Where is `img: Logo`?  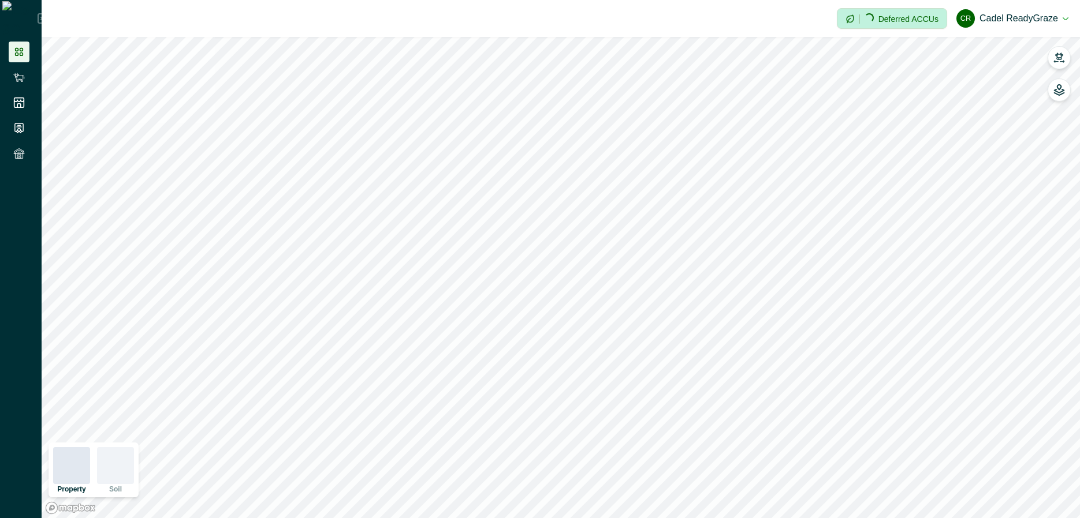
img: Logo is located at coordinates (20, 18).